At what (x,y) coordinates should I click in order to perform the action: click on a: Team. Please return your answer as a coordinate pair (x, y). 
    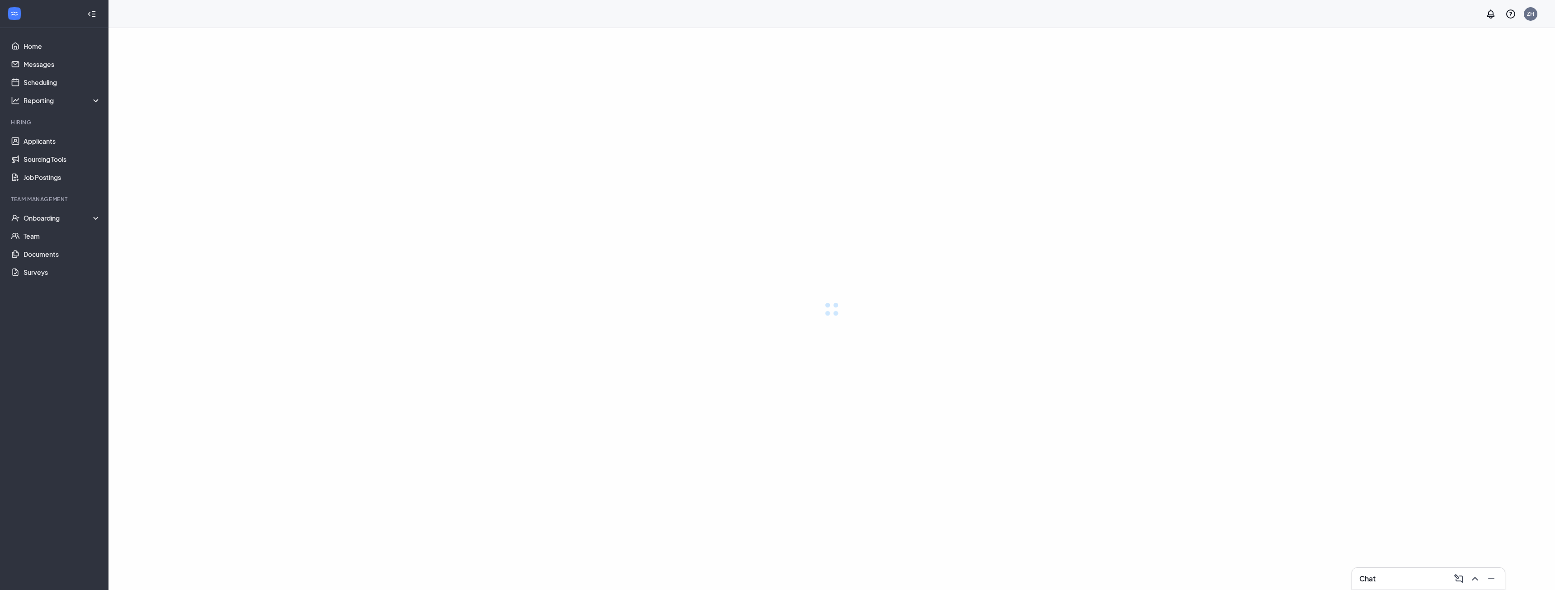
    Looking at the image, I should click on (62, 236).